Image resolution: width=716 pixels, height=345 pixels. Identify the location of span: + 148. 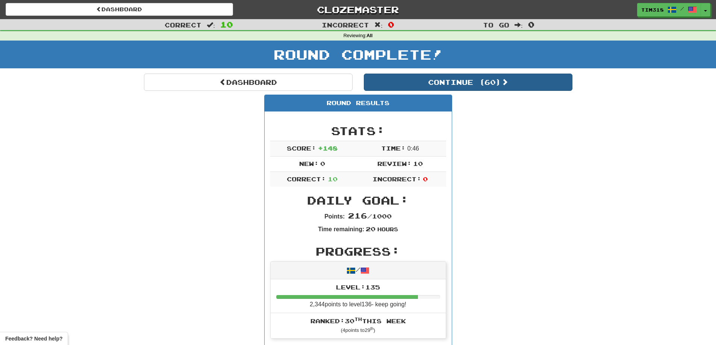
(328, 148).